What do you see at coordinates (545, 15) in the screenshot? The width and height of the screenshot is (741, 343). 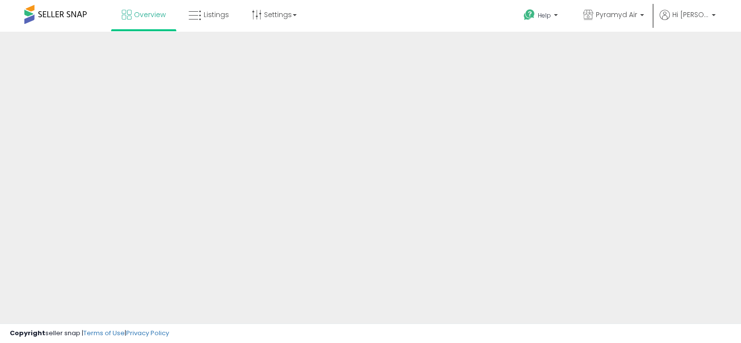 I see `span: Help` at bounding box center [545, 15].